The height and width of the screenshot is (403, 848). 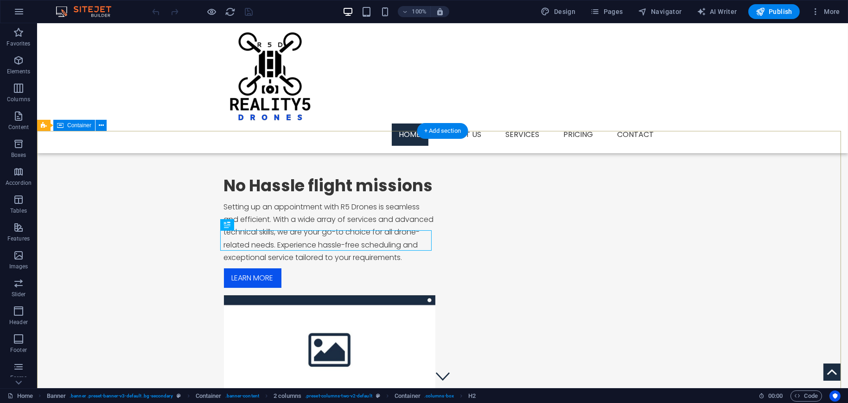 I want to click on span: . banner .preset-banner-v3-default .bg-secondary, so click(x=121, y=396).